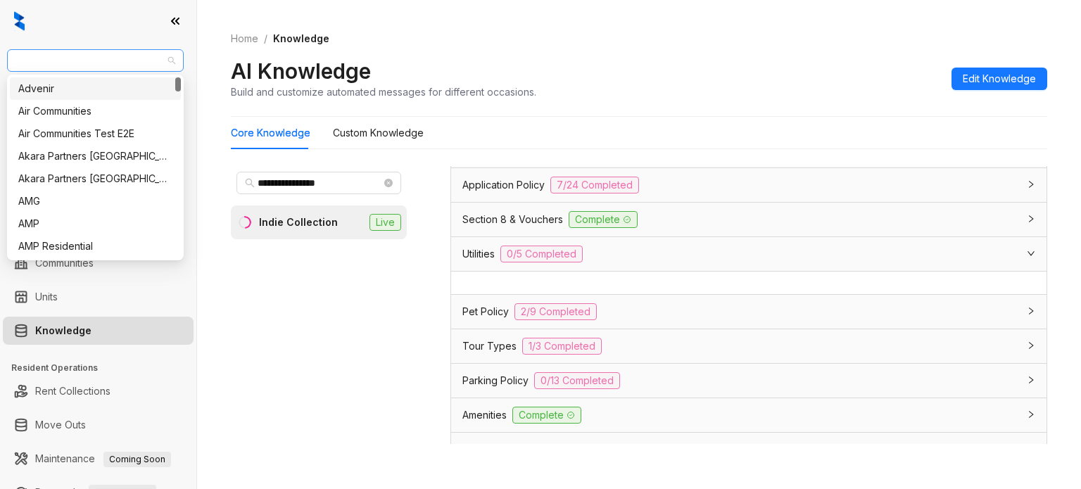 Image resolution: width=1081 pixels, height=489 pixels. What do you see at coordinates (95, 201) in the screenshot?
I see `div: AMG` at bounding box center [95, 201].